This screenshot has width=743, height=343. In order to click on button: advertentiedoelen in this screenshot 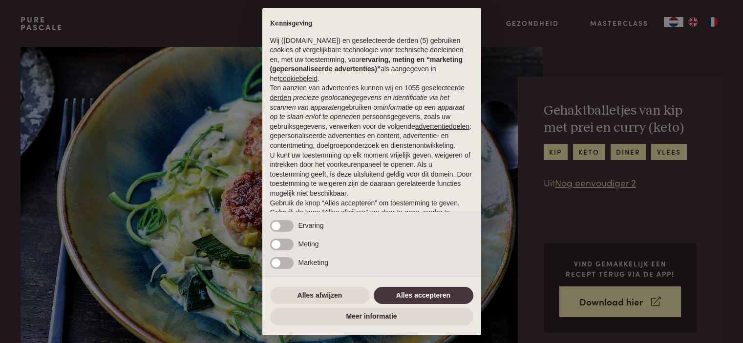, I will do `click(442, 127)`.